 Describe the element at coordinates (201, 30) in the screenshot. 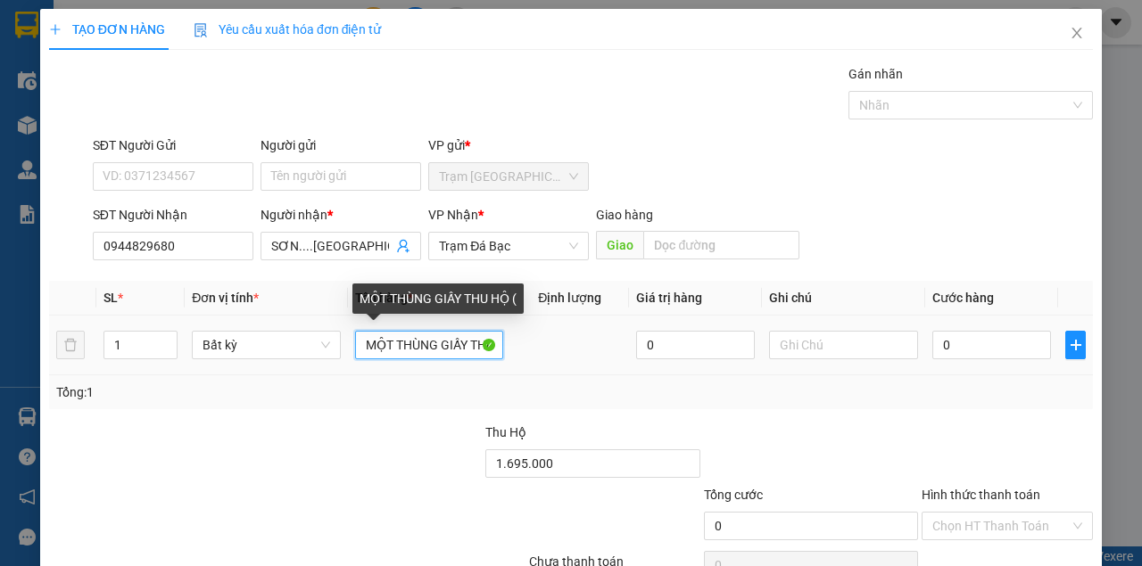

I see `img: icon` at that location.